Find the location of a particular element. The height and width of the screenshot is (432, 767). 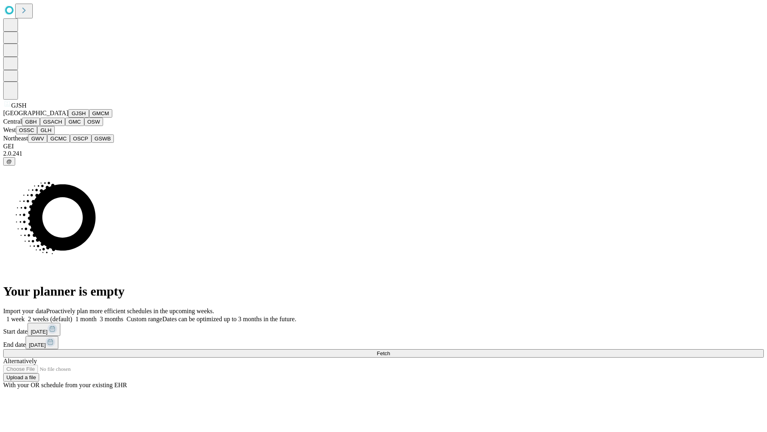

span: Alternatively is located at coordinates (20, 360).